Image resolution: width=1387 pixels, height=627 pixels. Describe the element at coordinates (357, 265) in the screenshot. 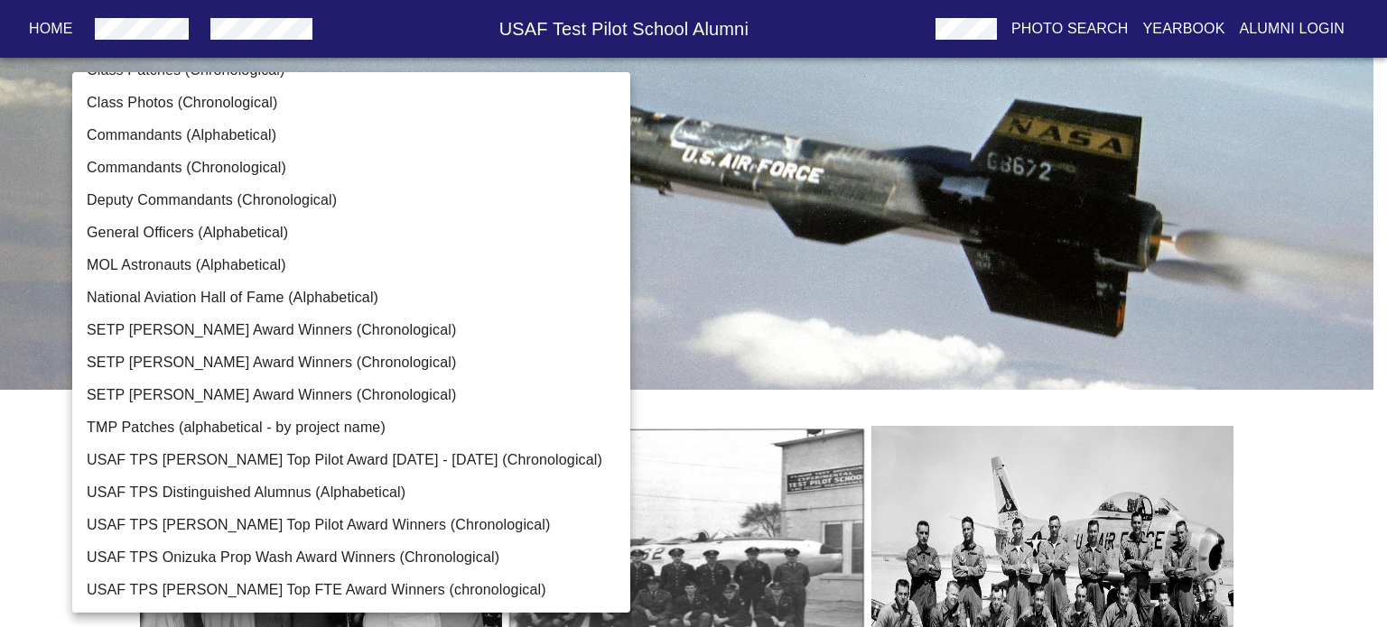

I see `li: MOL Astronauts (Alphabetical)` at that location.